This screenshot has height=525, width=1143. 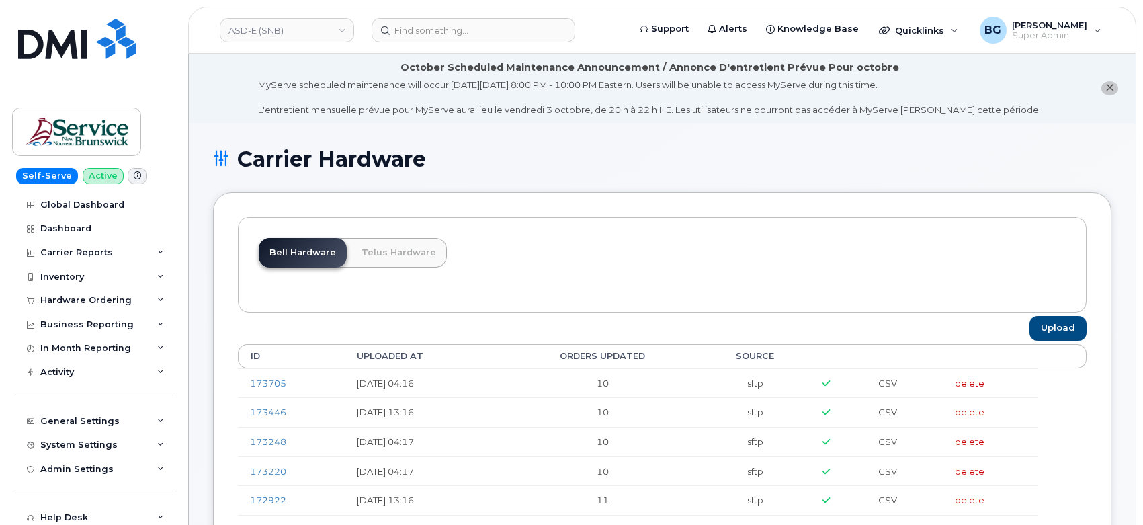 What do you see at coordinates (603, 500) in the screenshot?
I see `td: 11` at bounding box center [603, 500].